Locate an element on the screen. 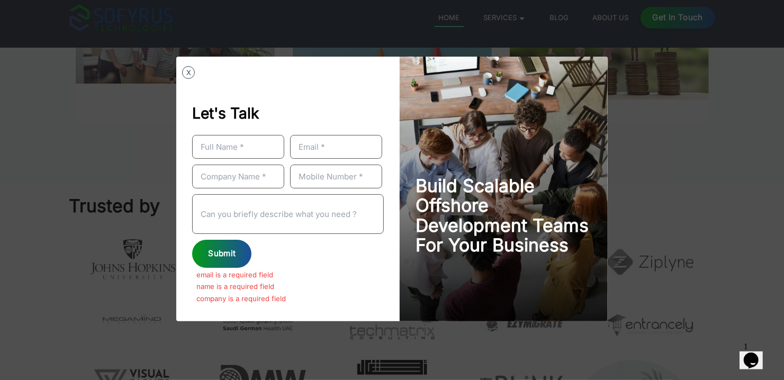 This screenshot has height=380, width=784. input: Email * is located at coordinates (336, 147).